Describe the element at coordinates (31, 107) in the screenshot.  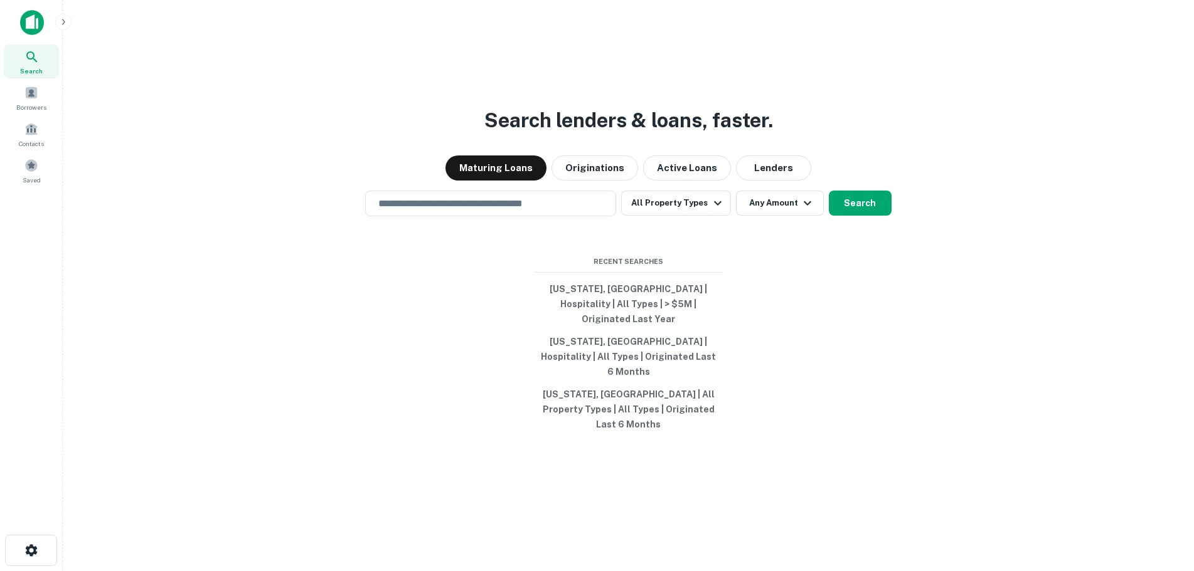
I see `span: Borrowers` at that location.